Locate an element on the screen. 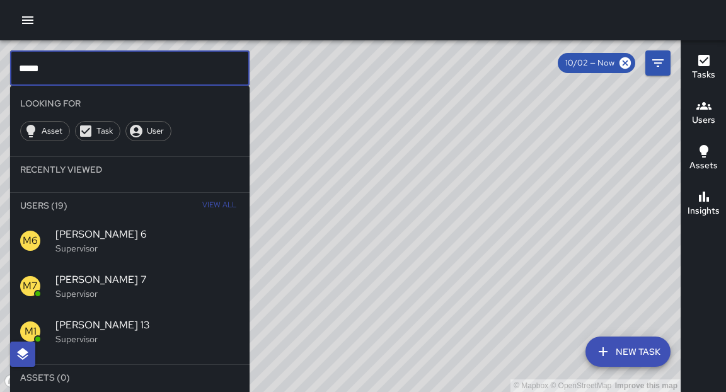  div: User is located at coordinates (148, 131).